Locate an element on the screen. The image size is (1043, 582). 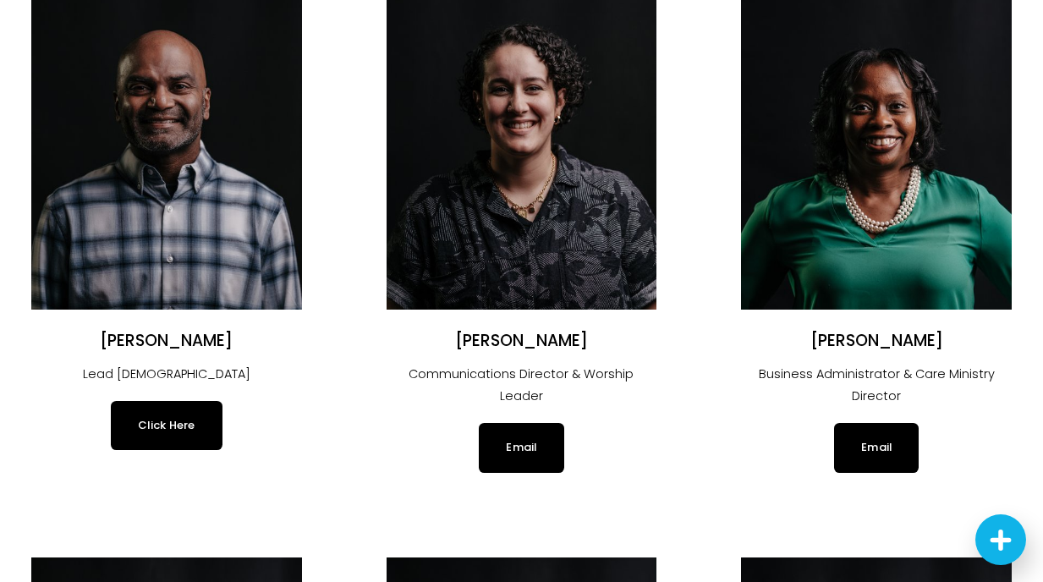
a: Click Here is located at coordinates (167, 425).